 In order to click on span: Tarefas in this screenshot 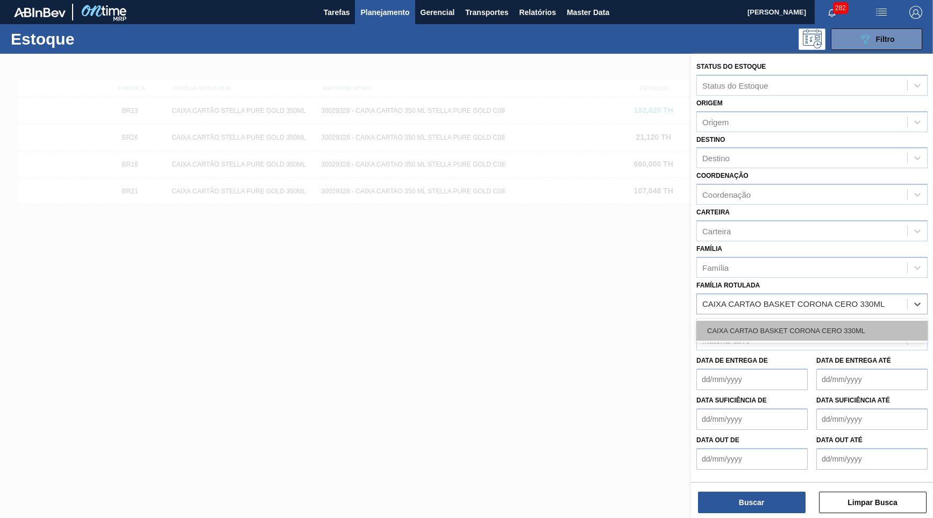, I will do `click(337, 12)`.